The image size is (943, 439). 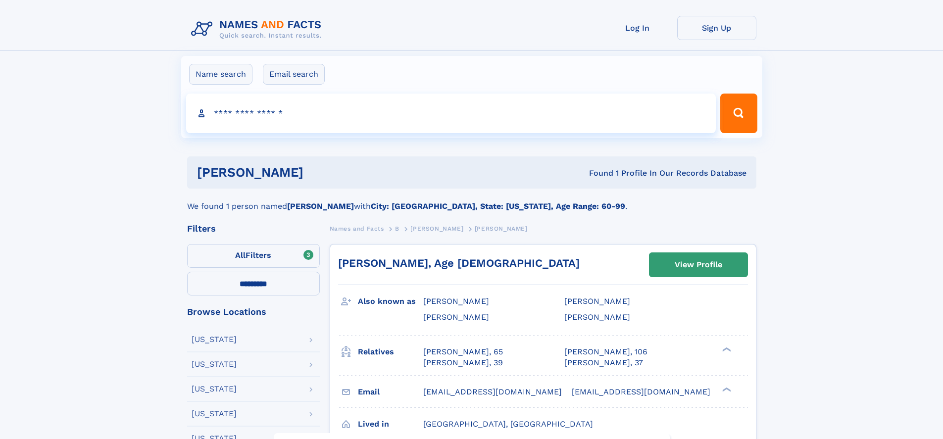 What do you see at coordinates (391, 424) in the screenshot?
I see `h3: Lived in` at bounding box center [391, 424].